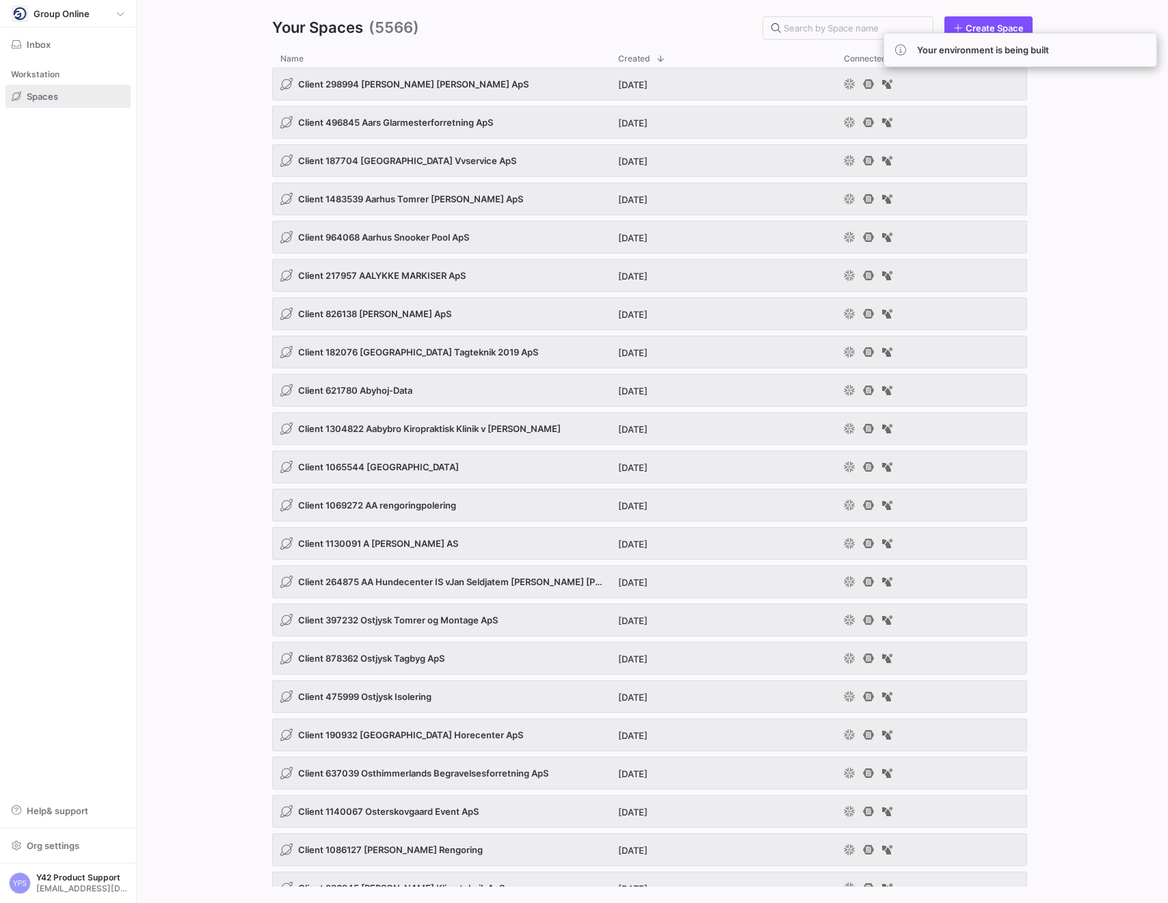 The width and height of the screenshot is (1168, 903). I want to click on span: Client 1140067 Osterskovgaard Event ApS, so click(388, 812).